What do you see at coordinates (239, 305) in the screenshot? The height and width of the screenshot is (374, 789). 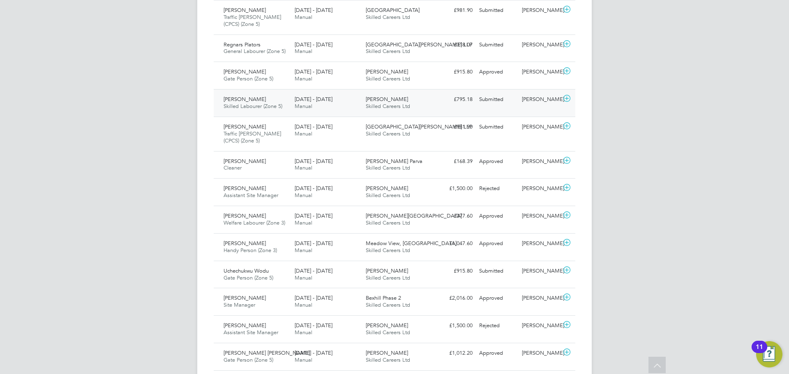 I see `span: Site Manager` at bounding box center [239, 305].